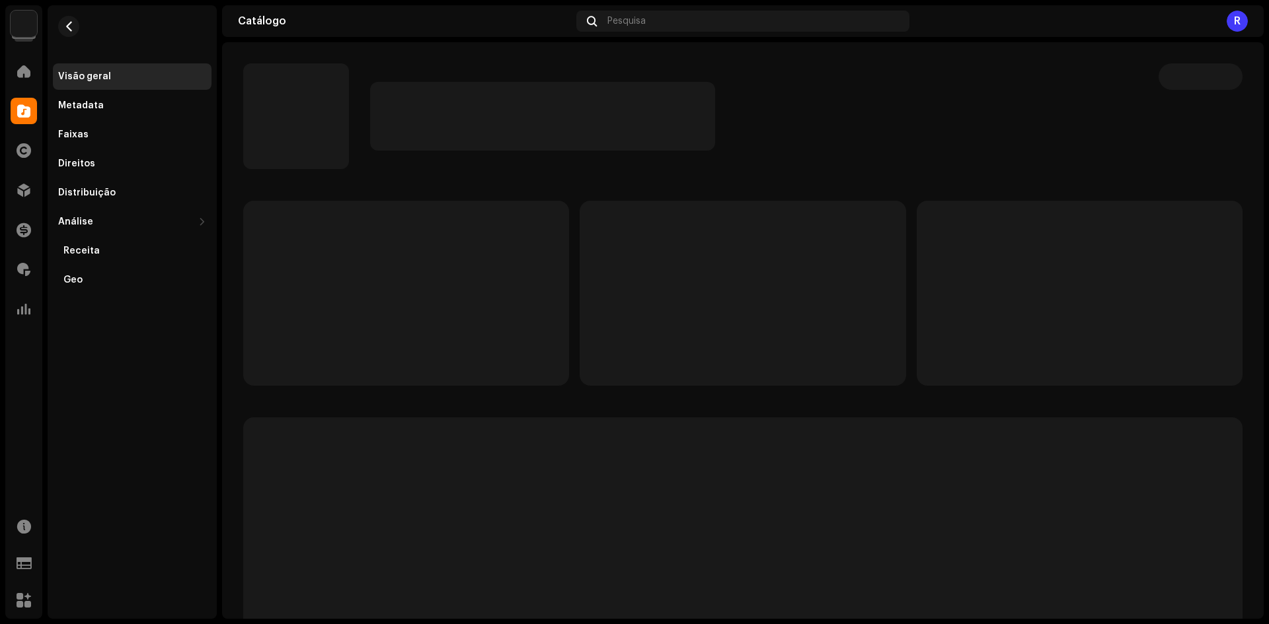  What do you see at coordinates (132, 193) in the screenshot?
I see `re-m-nav-item: Distribuição` at bounding box center [132, 193].